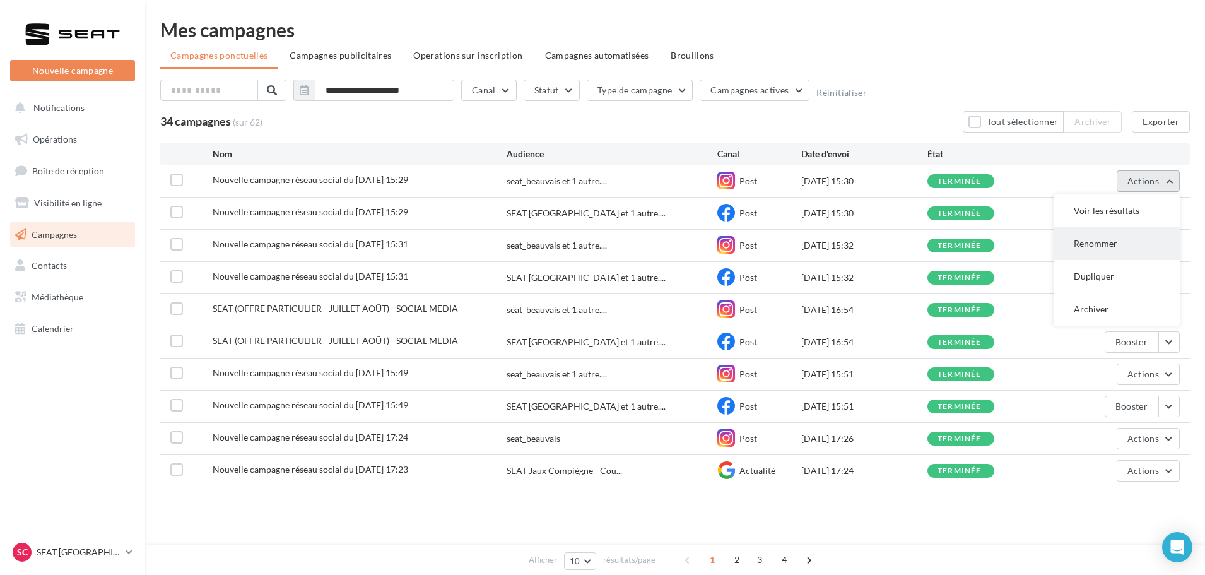 The image size is (1205, 575). What do you see at coordinates (73, 297) in the screenshot?
I see `a: Médiathèque` at bounding box center [73, 297].